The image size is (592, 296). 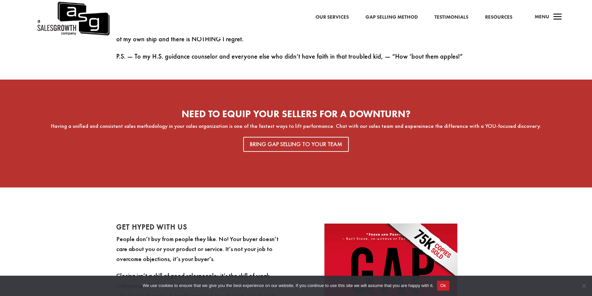 What do you see at coordinates (542, 17) in the screenshot?
I see `span: Menu` at bounding box center [542, 17].